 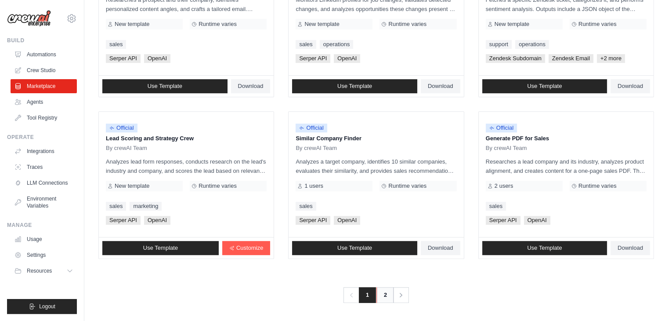 I want to click on a: Customize, so click(x=246, y=248).